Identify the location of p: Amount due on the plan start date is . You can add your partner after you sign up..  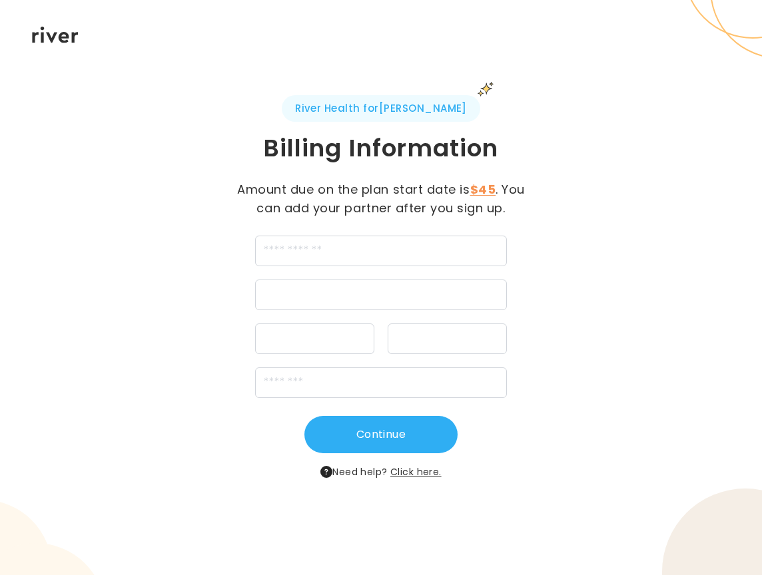
(381, 199).